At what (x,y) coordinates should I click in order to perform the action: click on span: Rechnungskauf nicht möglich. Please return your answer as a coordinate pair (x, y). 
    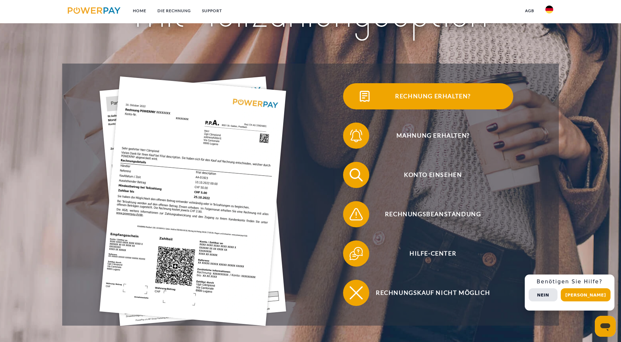
    Looking at the image, I should click on (433, 293).